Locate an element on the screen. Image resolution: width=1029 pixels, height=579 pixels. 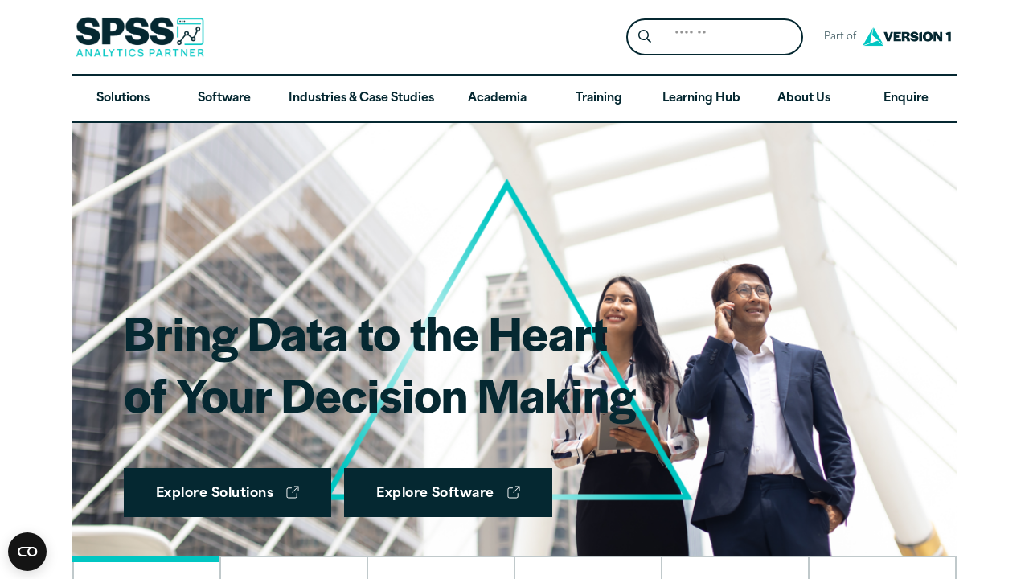
button: Open CMP widget is located at coordinates (27, 551).